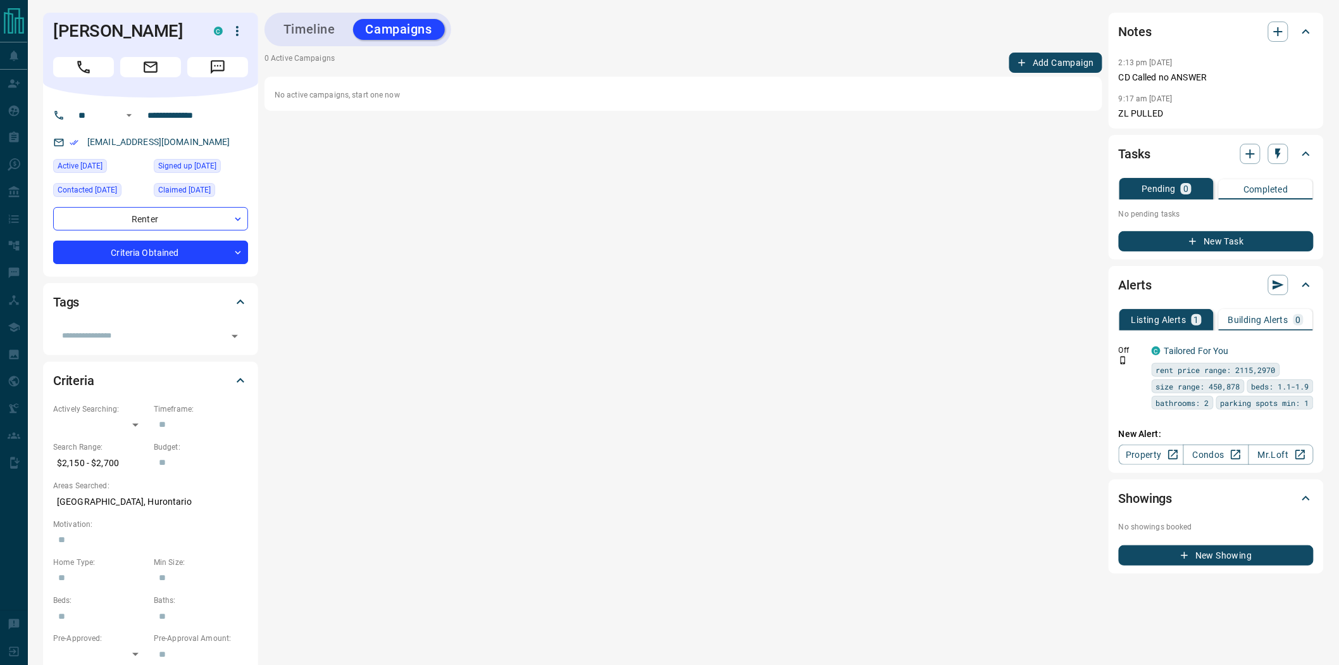 This screenshot has height=665, width=1339. I want to click on span: Message, so click(218, 67).